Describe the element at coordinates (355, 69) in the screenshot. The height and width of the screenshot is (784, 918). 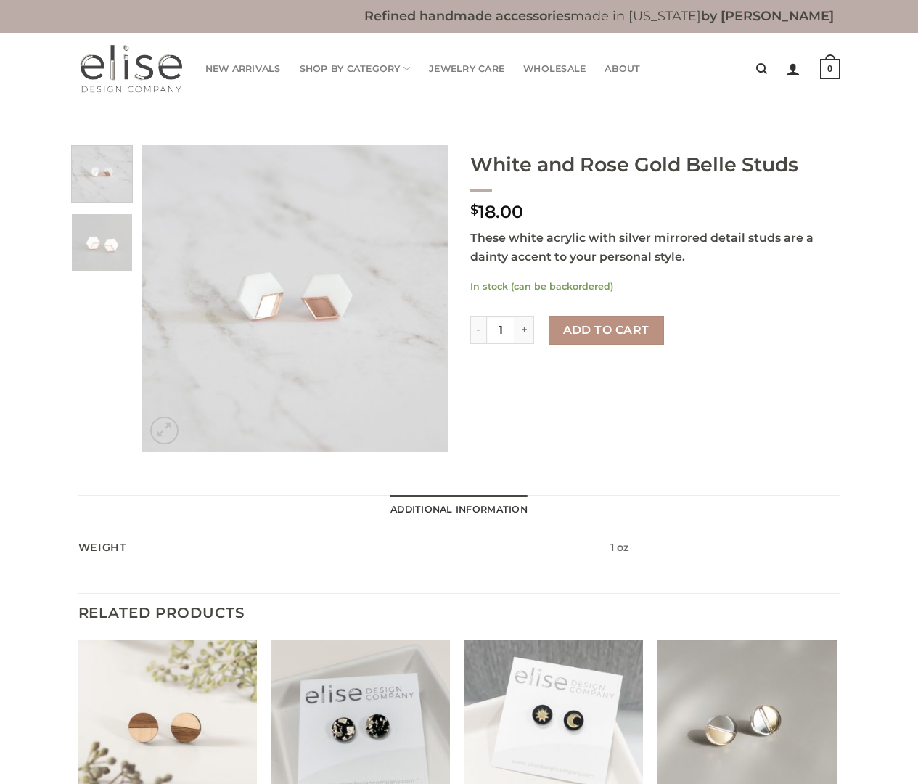
I see `a: Shop By Category` at that location.